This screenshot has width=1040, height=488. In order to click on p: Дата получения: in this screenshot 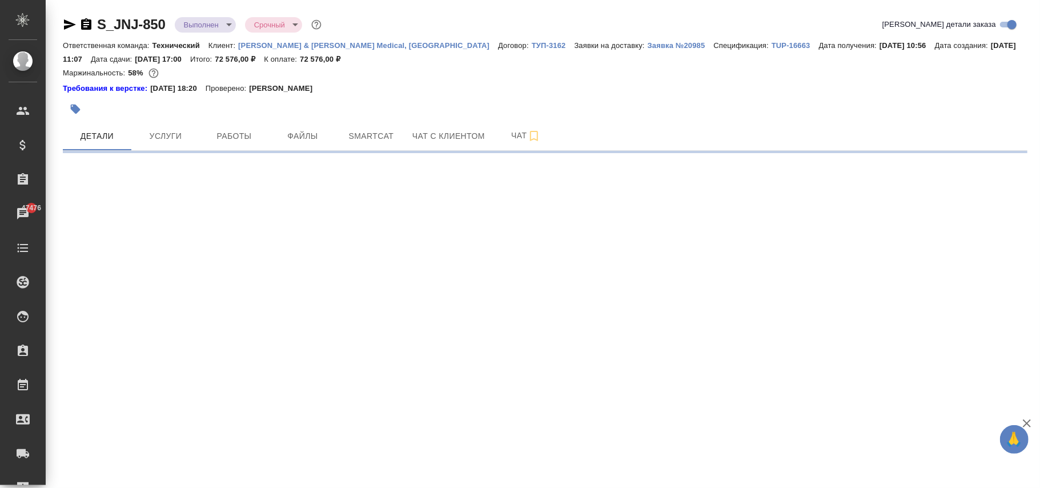, I will do `click(849, 45)`.